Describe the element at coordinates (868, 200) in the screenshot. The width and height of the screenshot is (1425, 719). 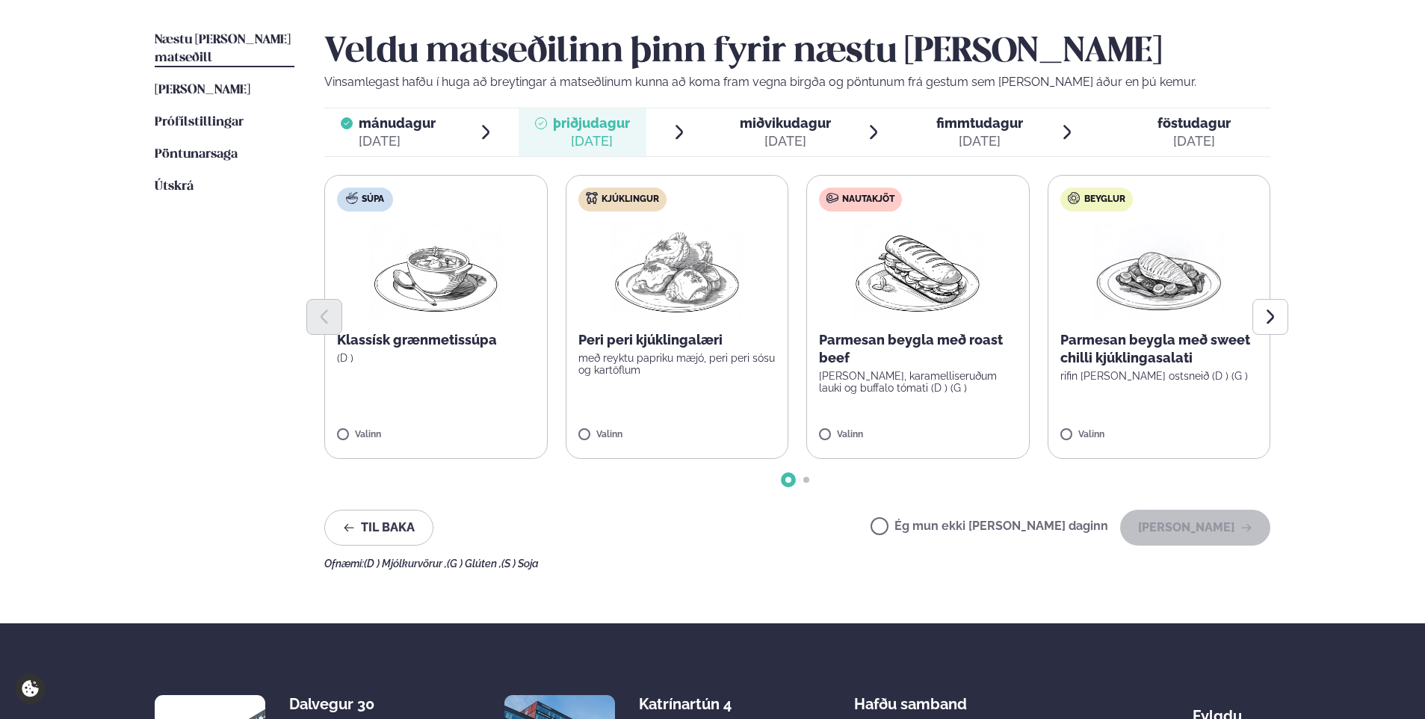
I see `span: Nautakjöt` at that location.